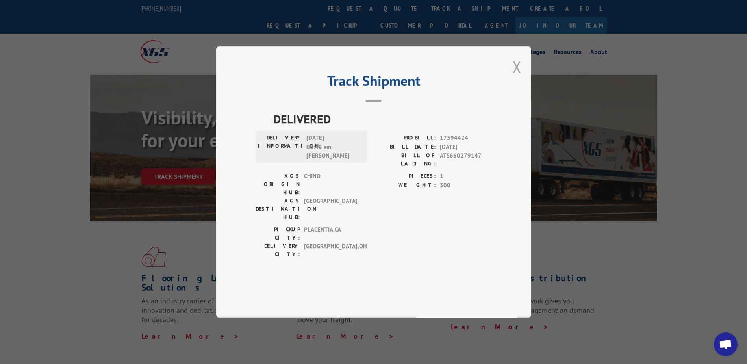 The height and width of the screenshot is (364, 747). Describe the element at coordinates (517, 67) in the screenshot. I see `button: Close modal` at that location.